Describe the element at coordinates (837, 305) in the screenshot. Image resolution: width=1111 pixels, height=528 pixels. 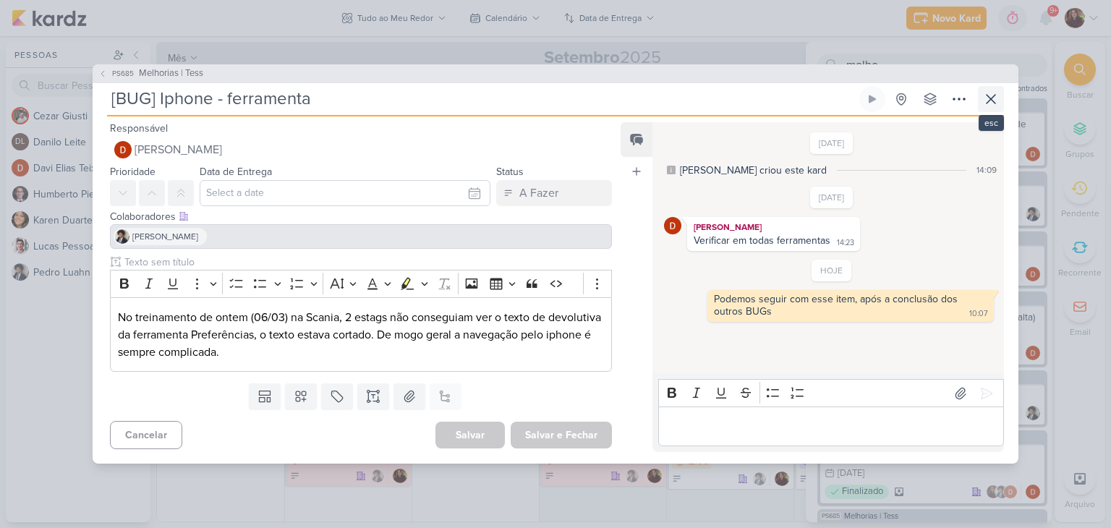
I see `div: Podemos seguir com esse item, após a conclusão dos outros BUGs` at that location.